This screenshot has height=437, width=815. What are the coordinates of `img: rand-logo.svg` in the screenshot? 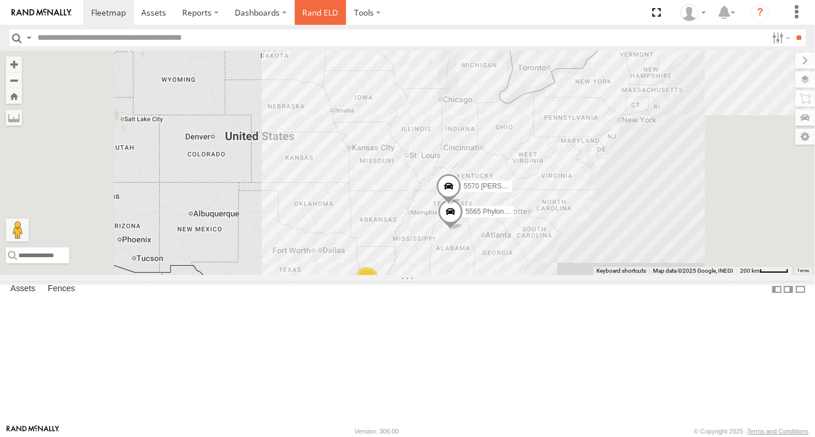 It's located at (42, 13).